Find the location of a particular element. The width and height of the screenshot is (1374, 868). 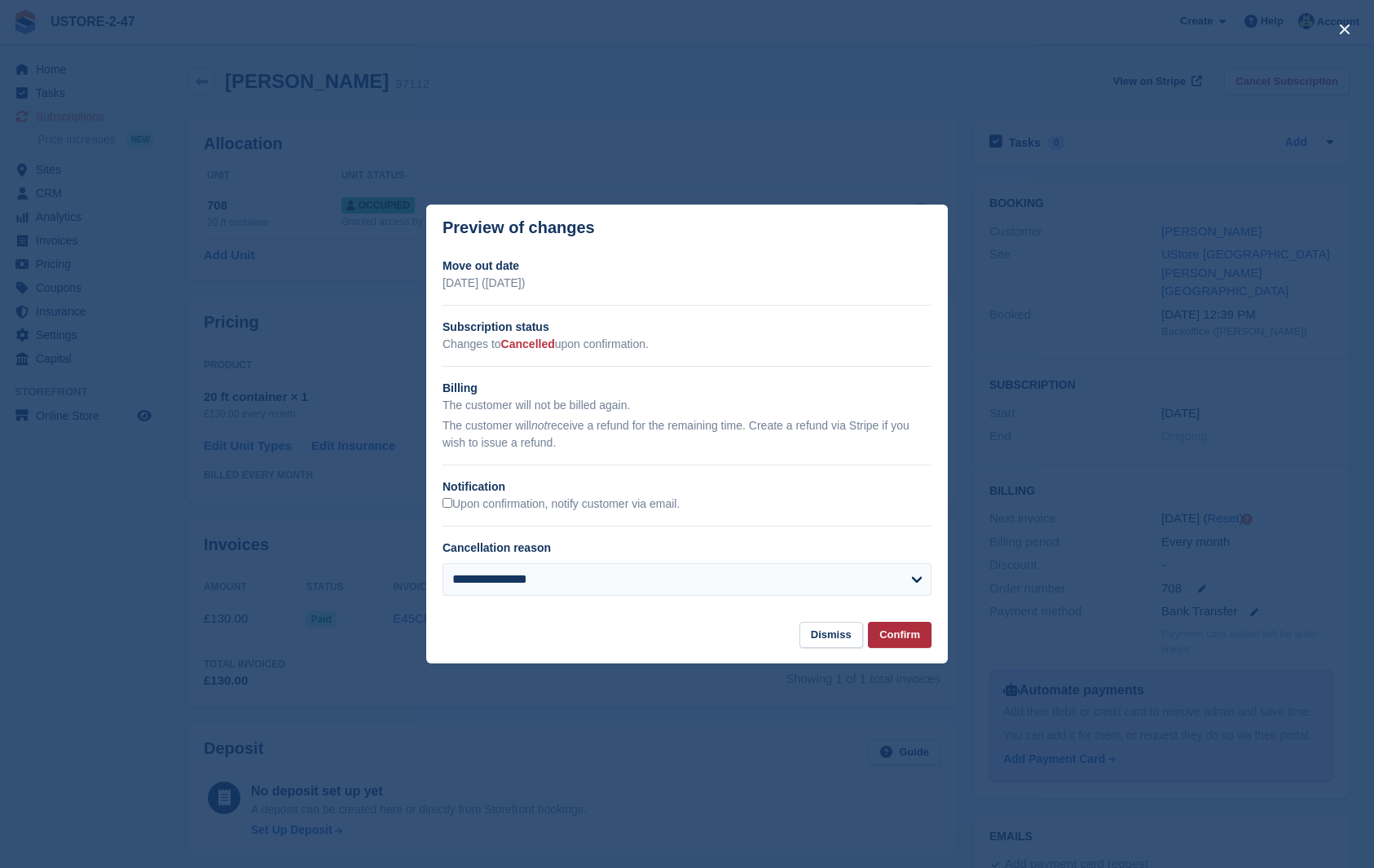

p: The customer will receive a refund for the remaining time. Create a refund via Stripe if you wish... is located at coordinates (687, 434).